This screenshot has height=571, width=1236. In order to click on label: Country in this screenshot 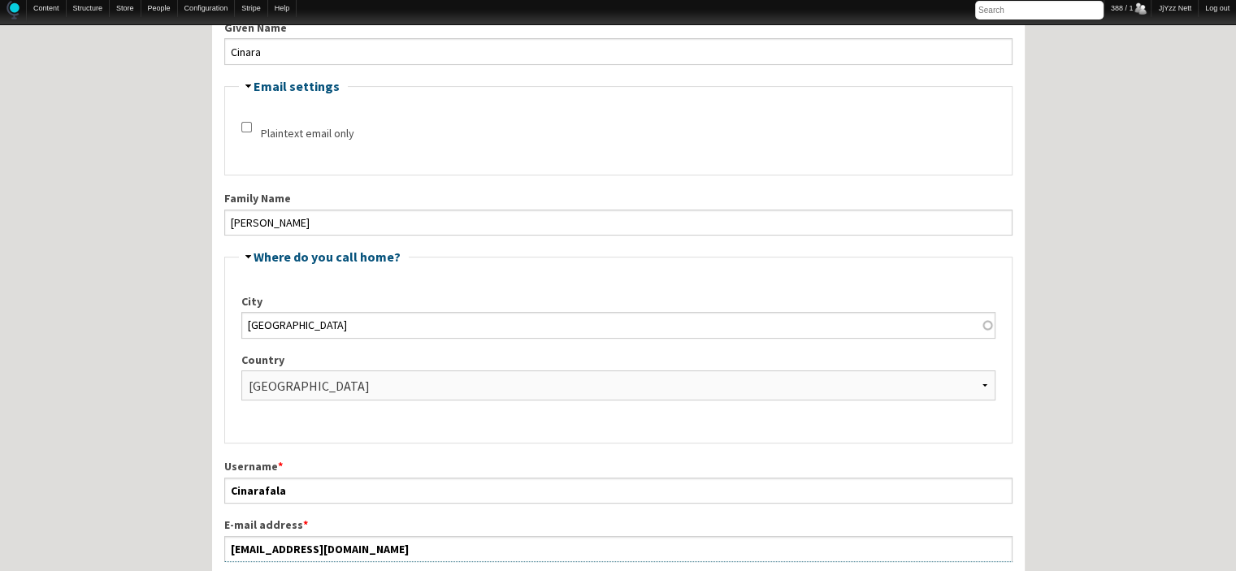, I will do `click(618, 360)`.